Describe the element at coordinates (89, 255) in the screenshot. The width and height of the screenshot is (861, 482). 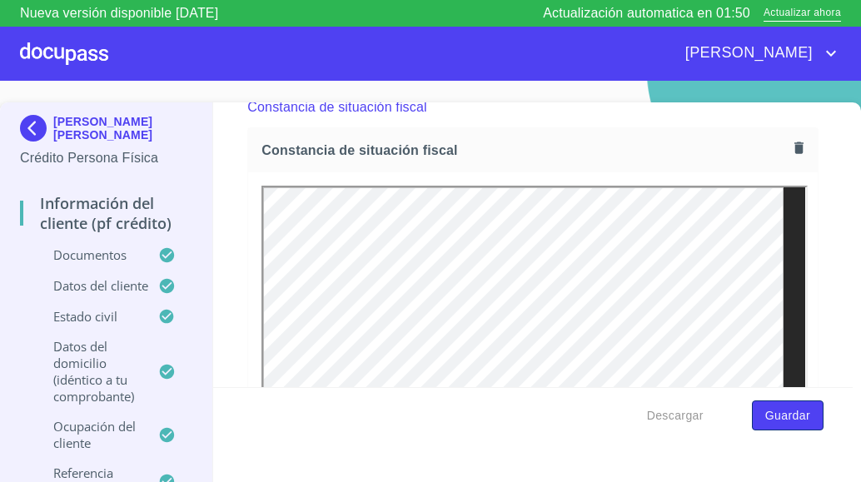
I see `p: Documentos` at that location.